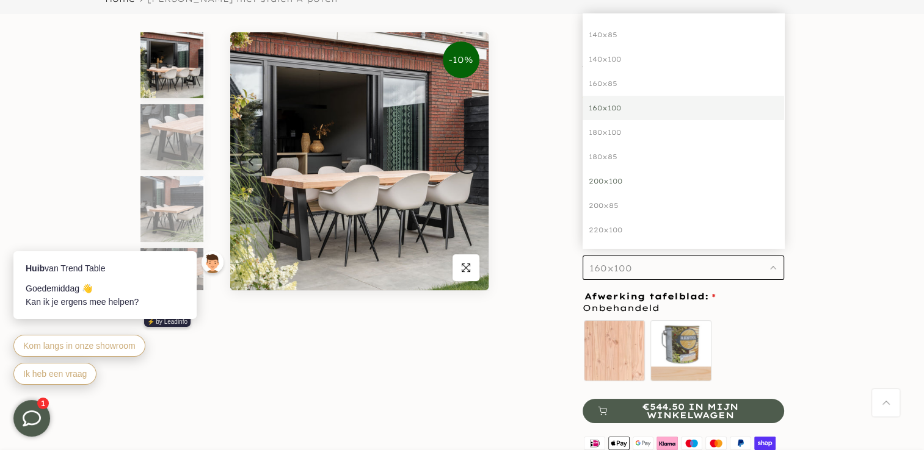  What do you see at coordinates (649, 297) in the screenshot?
I see `span: Afwerking tafelblad:` at bounding box center [649, 297].